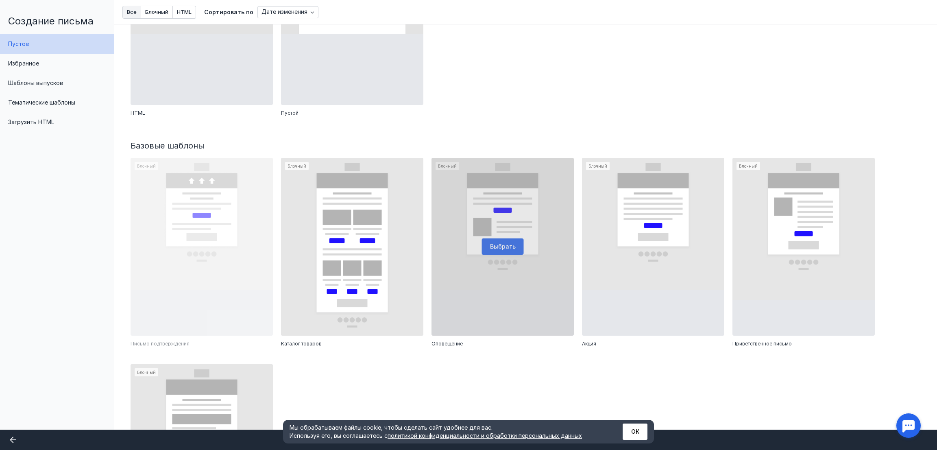 This screenshot has width=937, height=450. Describe the element at coordinates (284, 12) in the screenshot. I see `span: Дате изменения` at that location.